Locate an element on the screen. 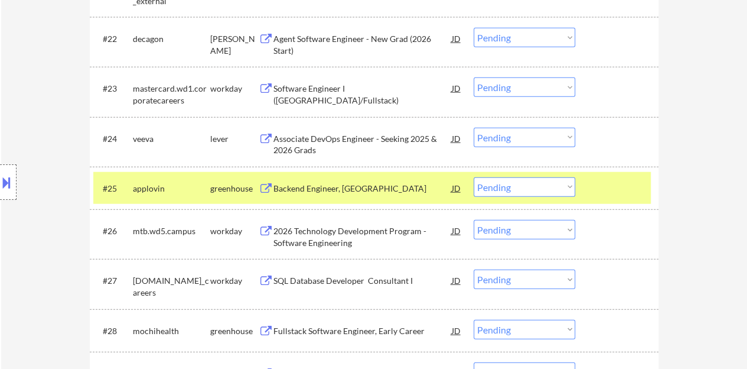 The width and height of the screenshot is (747, 369). div: #22 is located at coordinates (113, 39).